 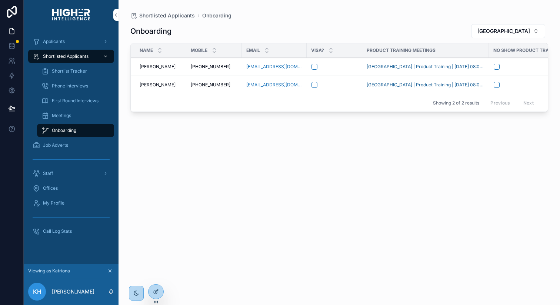 What do you see at coordinates (71, 173) in the screenshot?
I see `a: Staff` at bounding box center [71, 173].